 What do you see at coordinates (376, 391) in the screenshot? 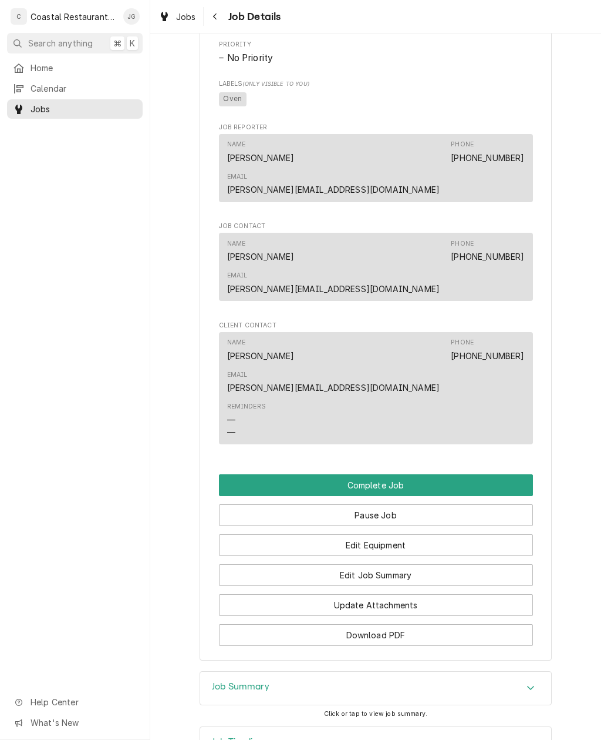
I see `div: Client Contact List` at bounding box center [376, 391].